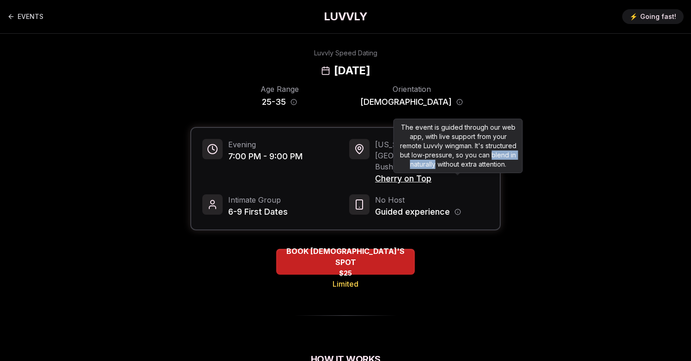 Image resolution: width=691 pixels, height=361 pixels. Describe the element at coordinates (258, 200) in the screenshot. I see `span: Intimate Group` at that location.